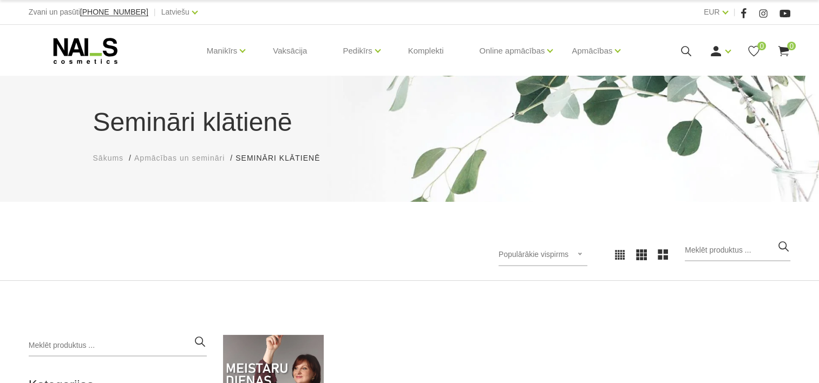 The image size is (819, 383). I want to click on div: Zvani un pasūti, so click(88, 12).